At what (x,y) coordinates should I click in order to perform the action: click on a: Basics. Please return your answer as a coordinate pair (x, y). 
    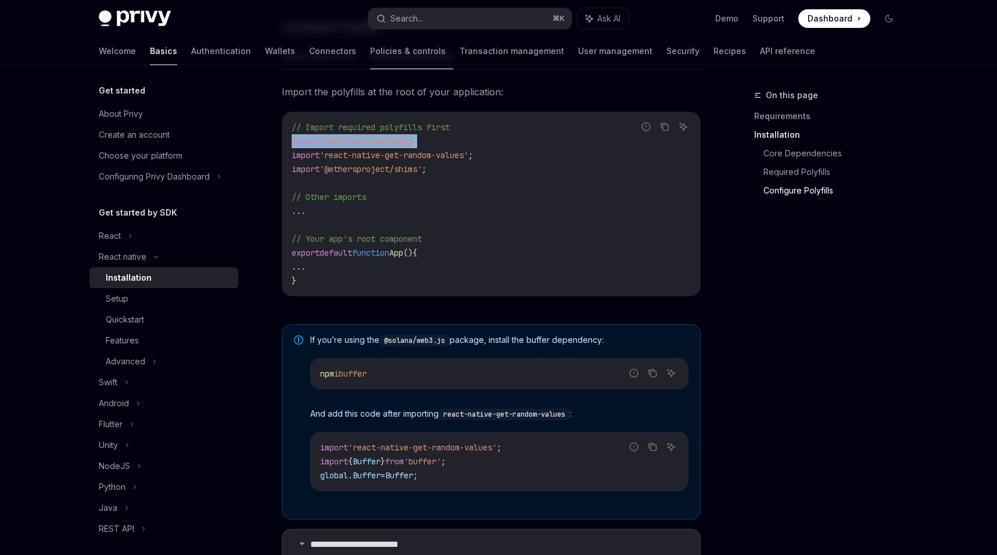
    Looking at the image, I should click on (163, 51).